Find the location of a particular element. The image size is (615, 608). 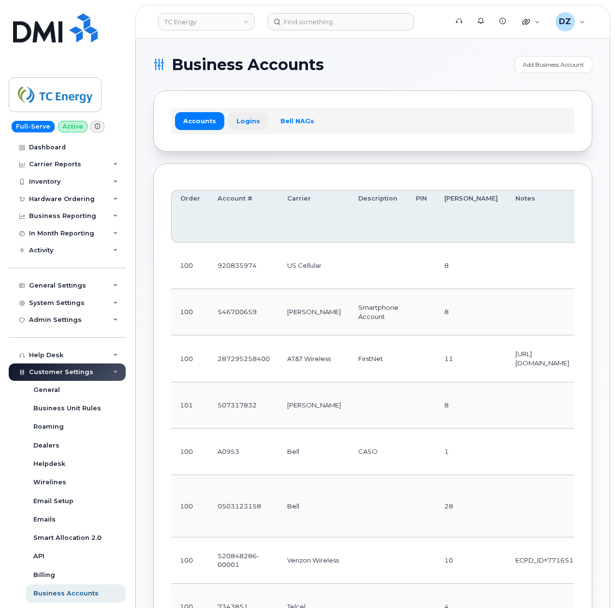

td: 287295258400 is located at coordinates (244, 359).